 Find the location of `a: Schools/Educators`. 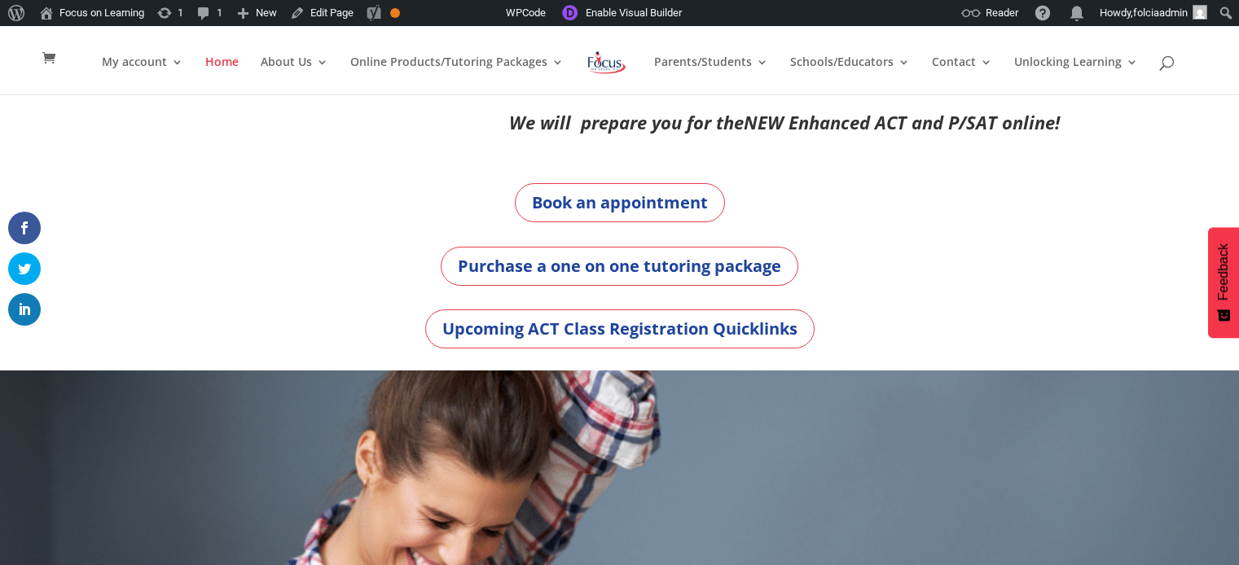

a: Schools/Educators is located at coordinates (850, 75).